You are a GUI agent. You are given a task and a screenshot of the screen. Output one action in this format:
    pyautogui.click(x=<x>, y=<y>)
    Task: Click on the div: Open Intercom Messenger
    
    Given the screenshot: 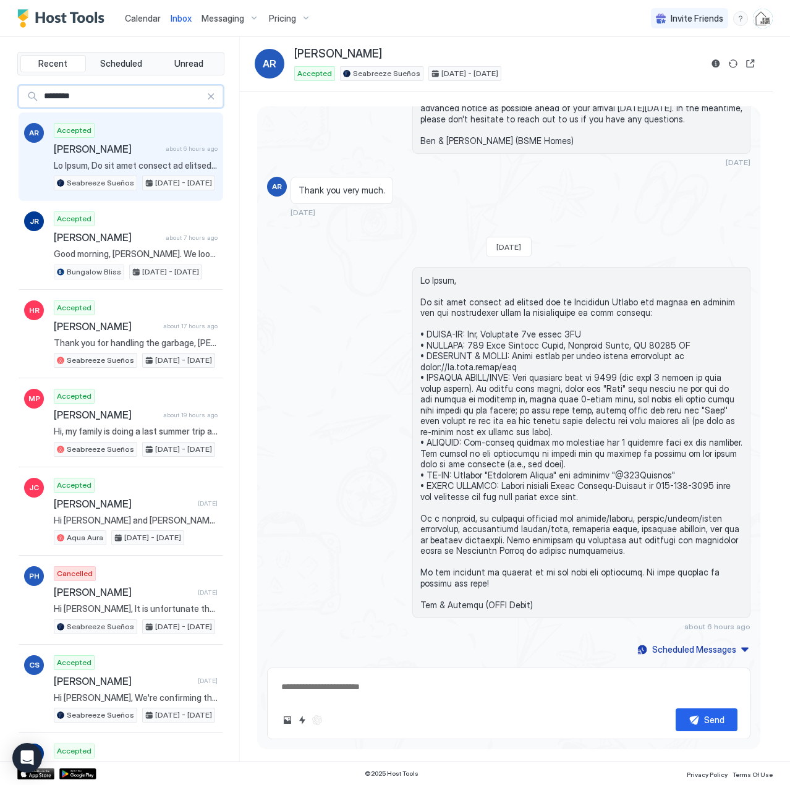 What is the action you would take?
    pyautogui.click(x=27, y=758)
    